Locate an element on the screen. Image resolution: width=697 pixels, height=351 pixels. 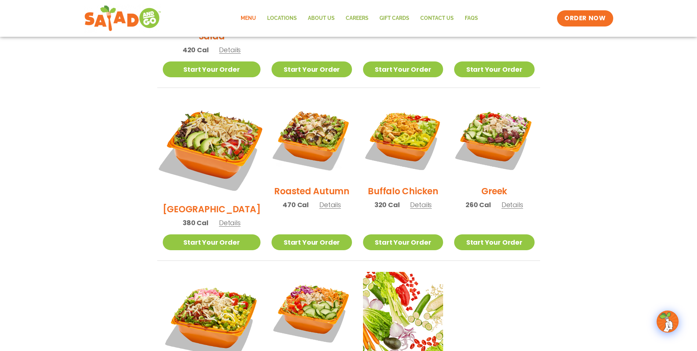
img: Product photo for Greek Salad is located at coordinates (494, 139).